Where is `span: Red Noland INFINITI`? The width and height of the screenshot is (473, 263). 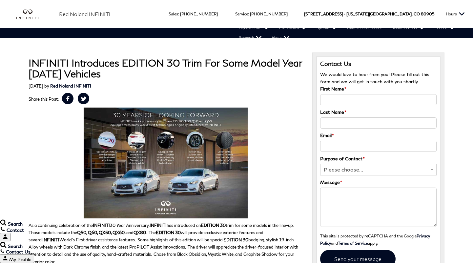
span: Red Noland INFINITI is located at coordinates (85, 14).